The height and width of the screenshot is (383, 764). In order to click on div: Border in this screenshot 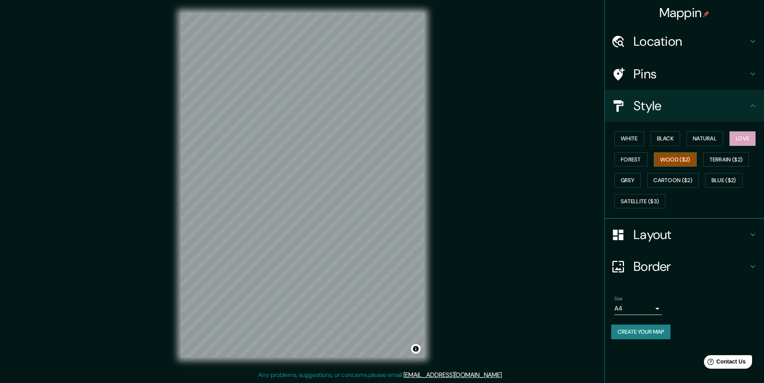, I will do `click(685, 267)`.